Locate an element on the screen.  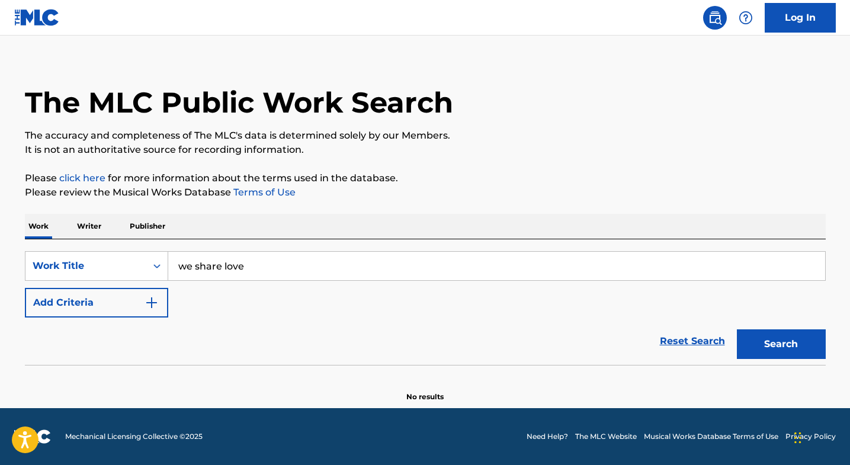
img: 9d2ae6d4665cec9f34b9.svg is located at coordinates (152, 303).